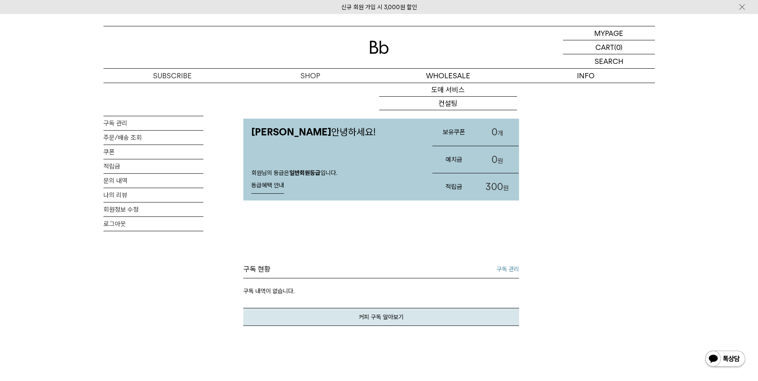 The height and width of the screenshot is (381, 758). What do you see at coordinates (334, 181) in the screenshot?
I see `div: 회원님의 등급은 입니다.` at bounding box center [334, 181].